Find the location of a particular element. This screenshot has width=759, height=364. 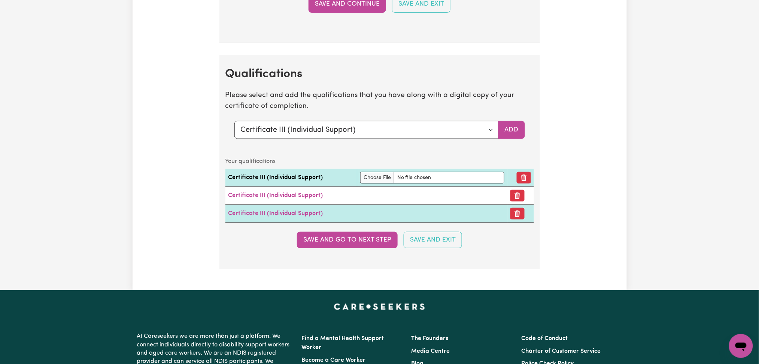

td: Certificate III (Individual Support) is located at coordinates (291, 178).